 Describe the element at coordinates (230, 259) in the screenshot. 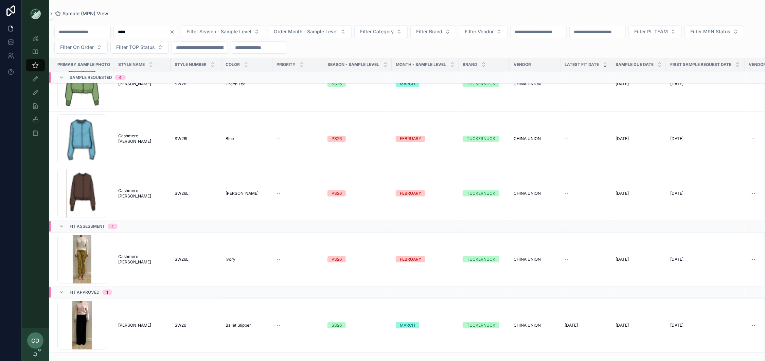

I see `span: Ivory` at that location.